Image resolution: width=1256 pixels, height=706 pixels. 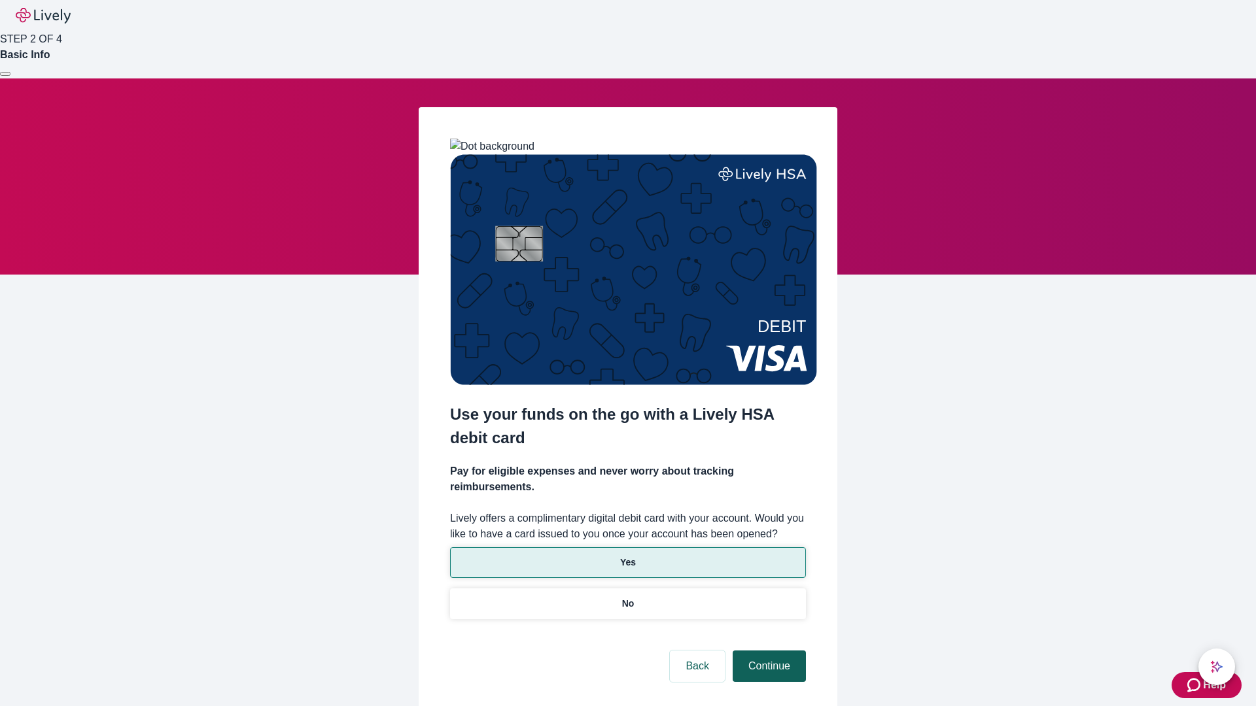 What do you see at coordinates (628, 604) in the screenshot?
I see `button: No` at bounding box center [628, 604].